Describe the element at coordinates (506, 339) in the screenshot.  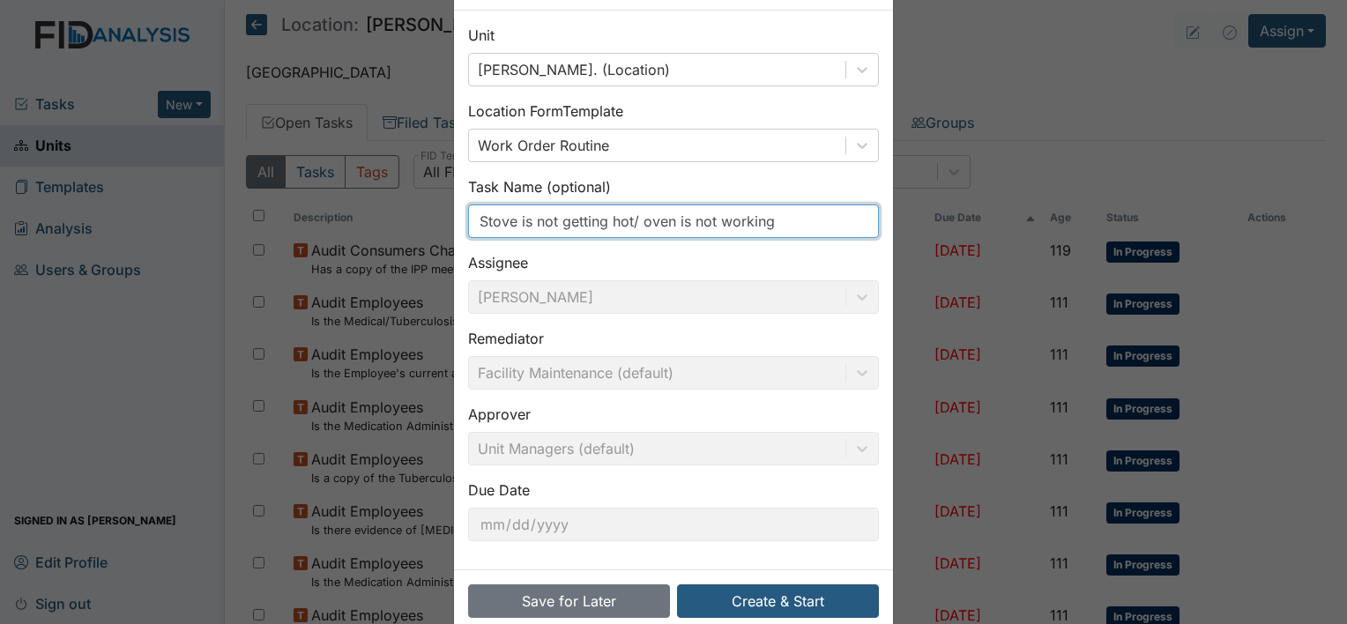
I see `label: Remediator` at that location.